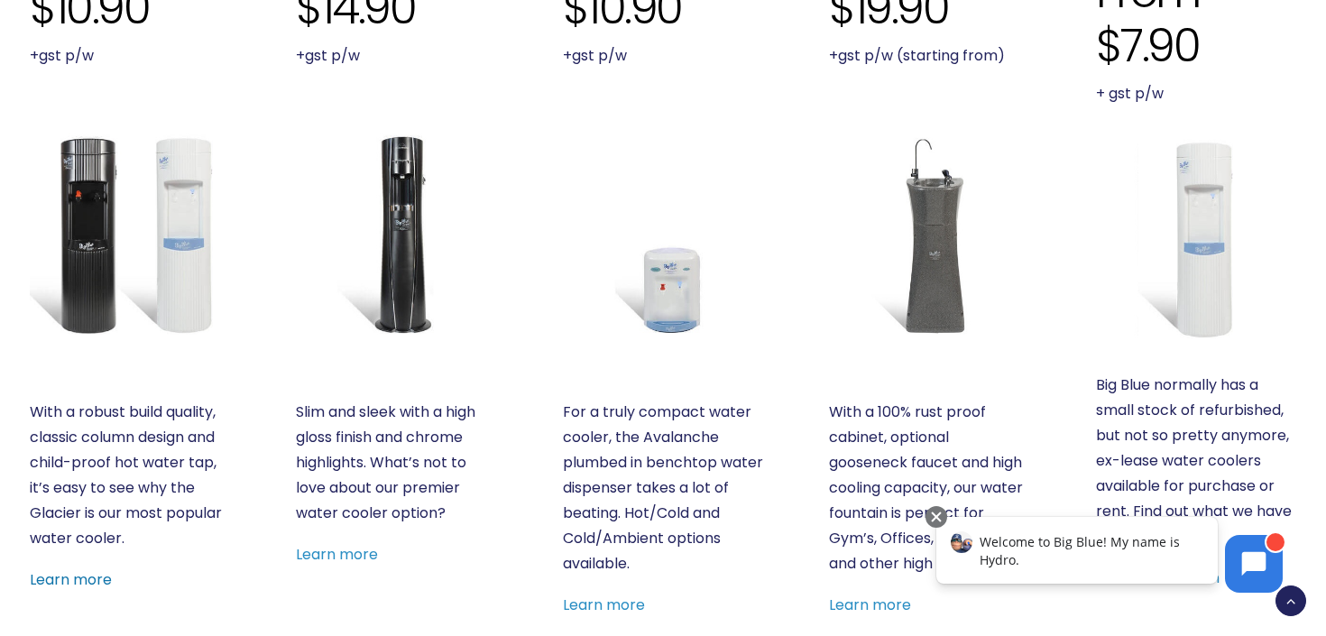 This screenshot has height=636, width=1326. I want to click on p: With a robust build quality, classic column design and child-proof hot water tap, it’s easy to se..., so click(130, 475).